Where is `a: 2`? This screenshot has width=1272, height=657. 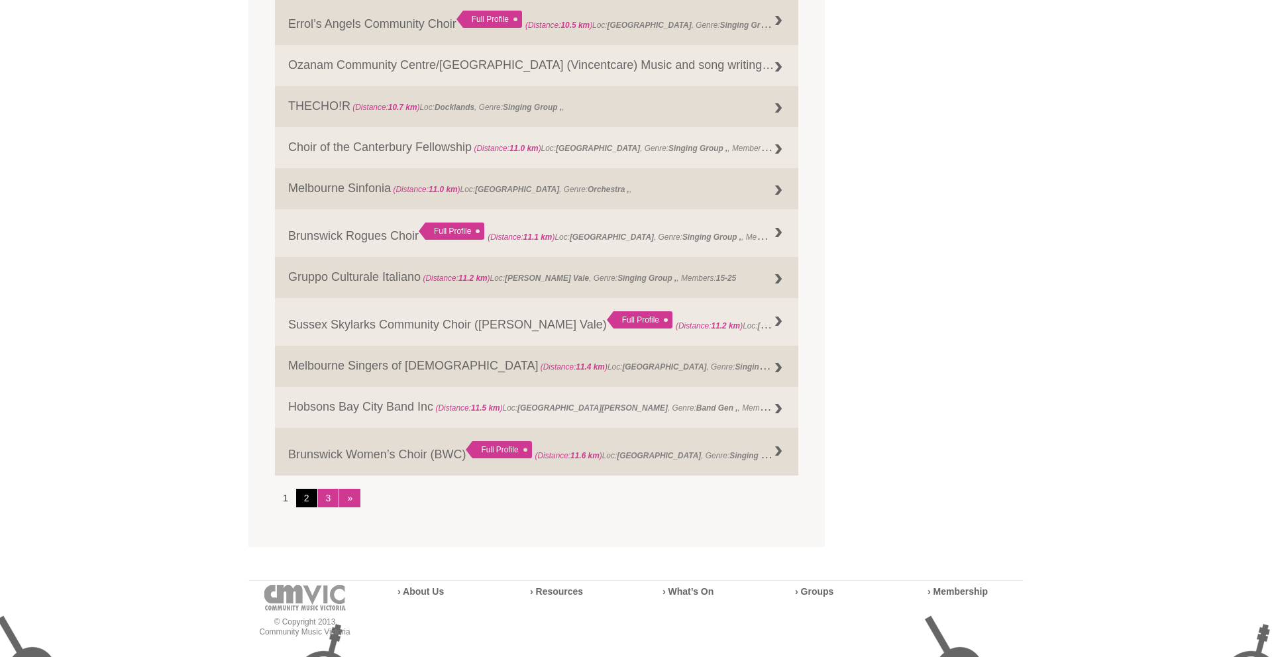 a: 2 is located at coordinates (307, 498).